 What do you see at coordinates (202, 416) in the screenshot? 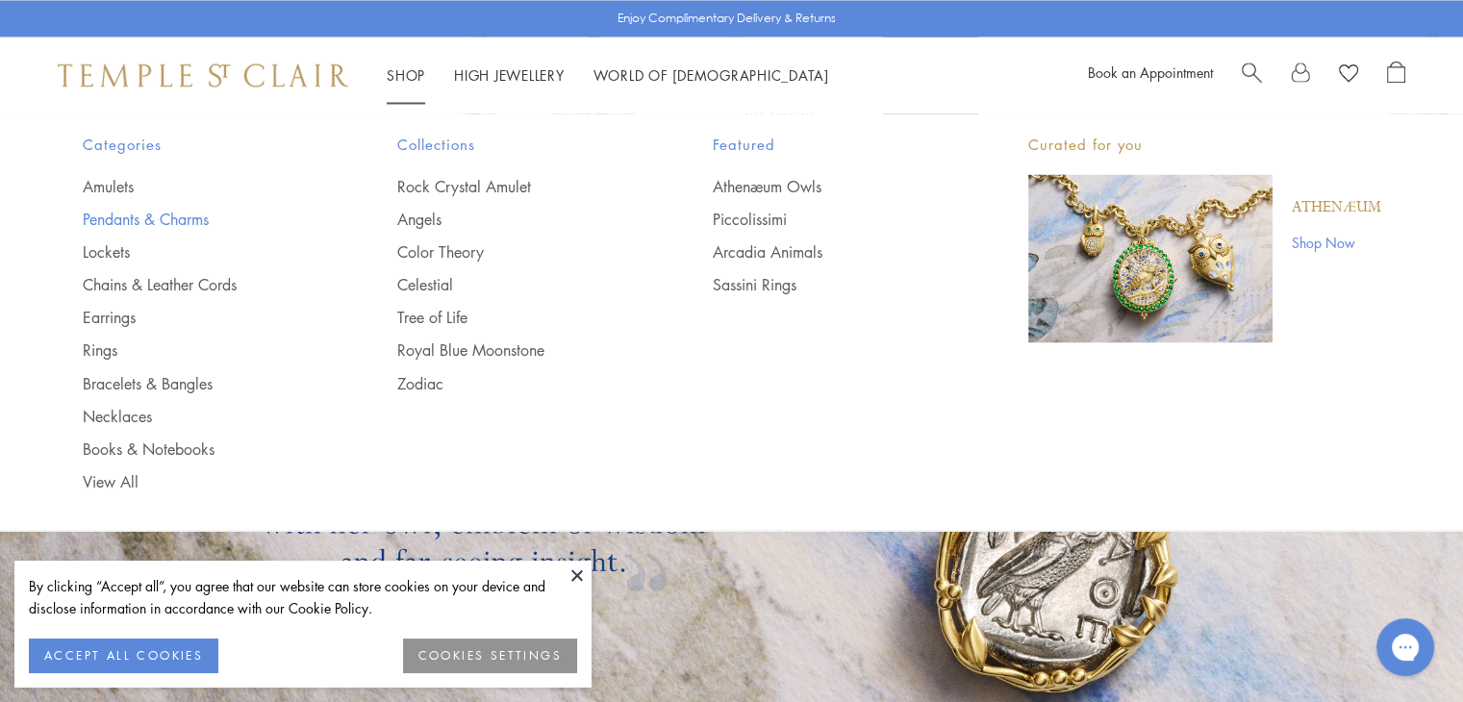
I see `a: Necklaces` at bounding box center [202, 416].